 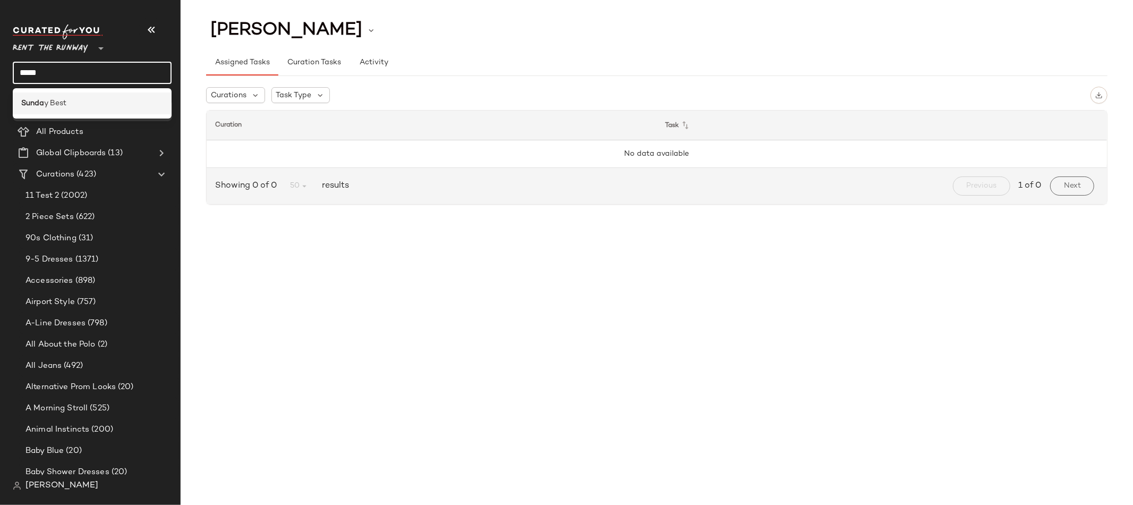 What do you see at coordinates (1072, 186) in the screenshot?
I see `span: Next` at bounding box center [1072, 186].